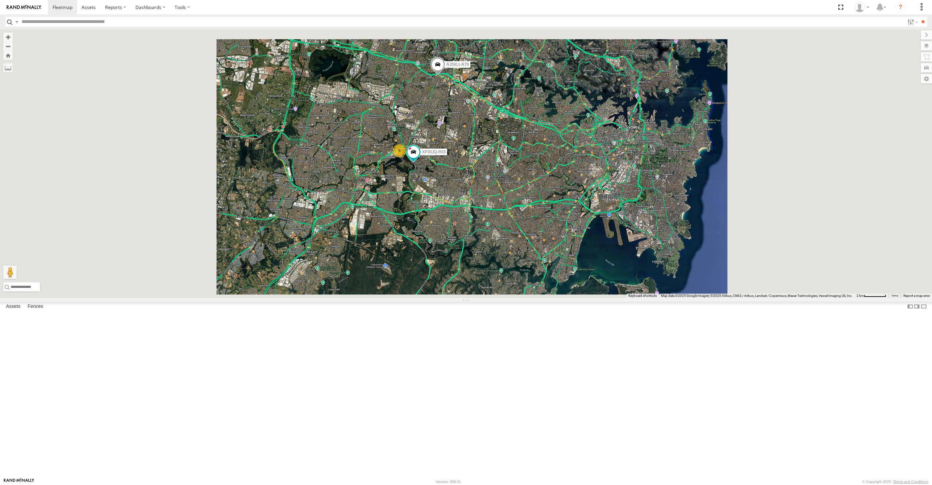 The height and width of the screenshot is (485, 932). I want to click on div: © Copyright 2025 -, so click(895, 482).